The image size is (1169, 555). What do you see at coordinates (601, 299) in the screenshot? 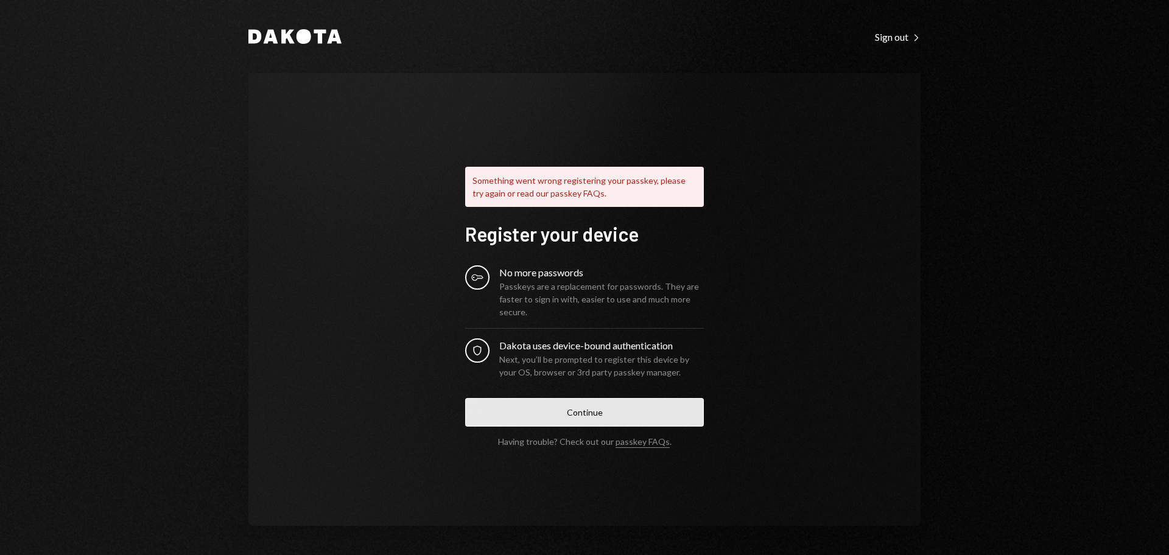
I see `div: Passkeys are a replacement for passwords. They are faster to sign in with, easier to use and much...` at bounding box center [601, 299].